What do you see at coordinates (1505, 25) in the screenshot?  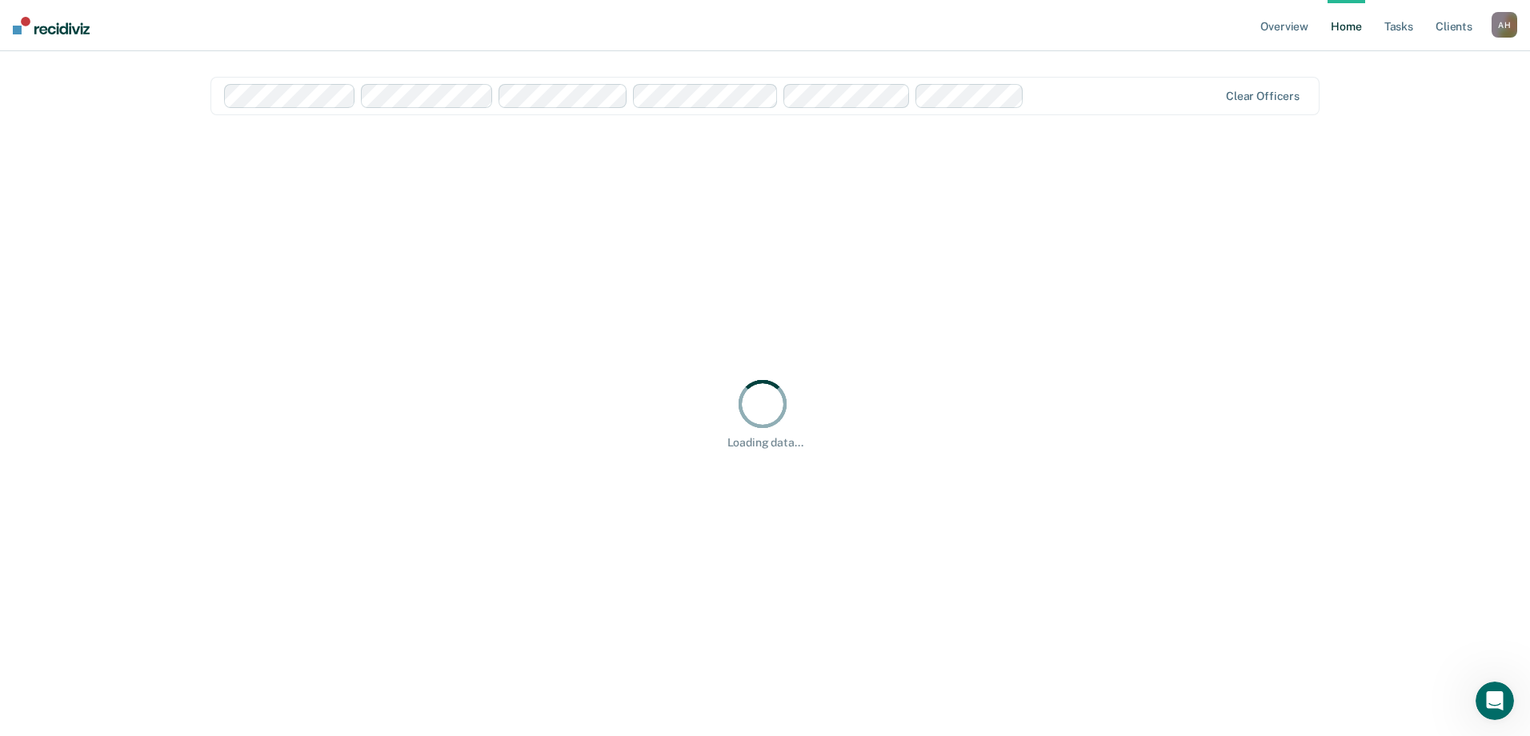 I see `button: AH` at bounding box center [1505, 25].